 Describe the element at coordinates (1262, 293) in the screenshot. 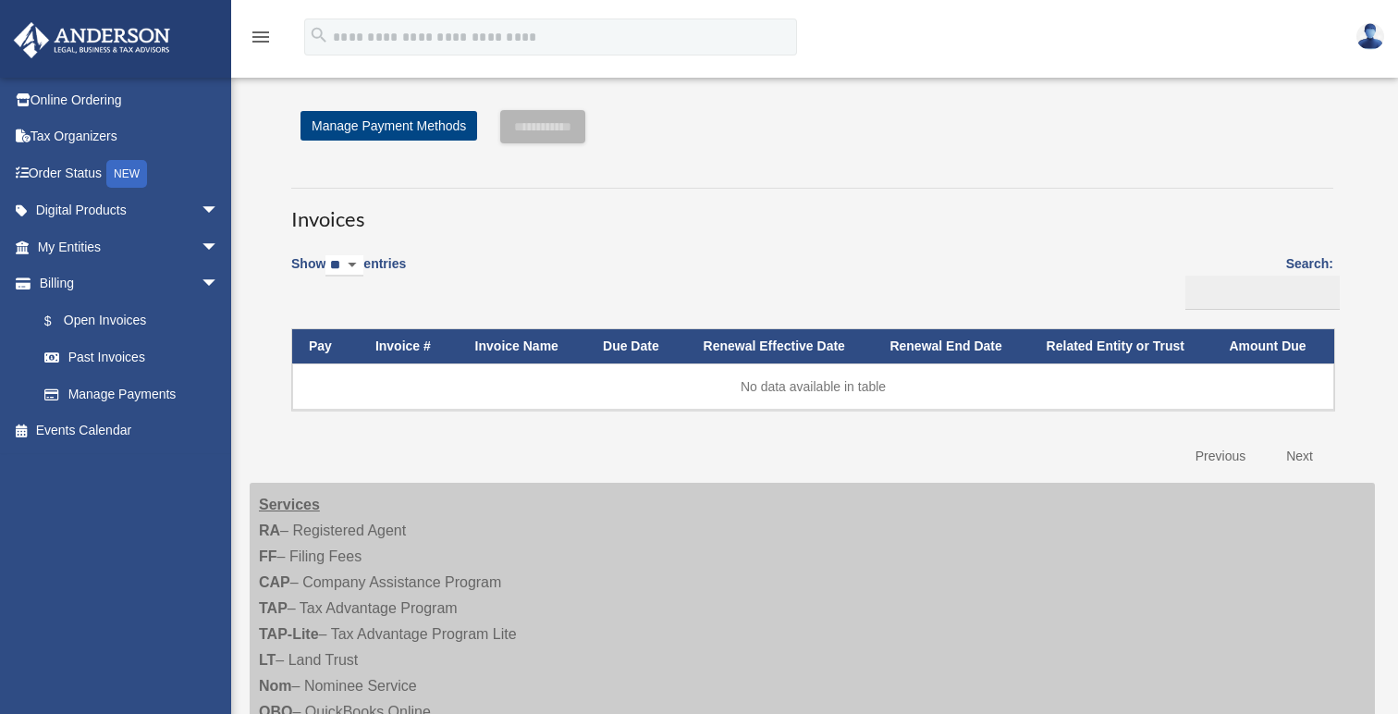

I see `input: Search:` at that location.